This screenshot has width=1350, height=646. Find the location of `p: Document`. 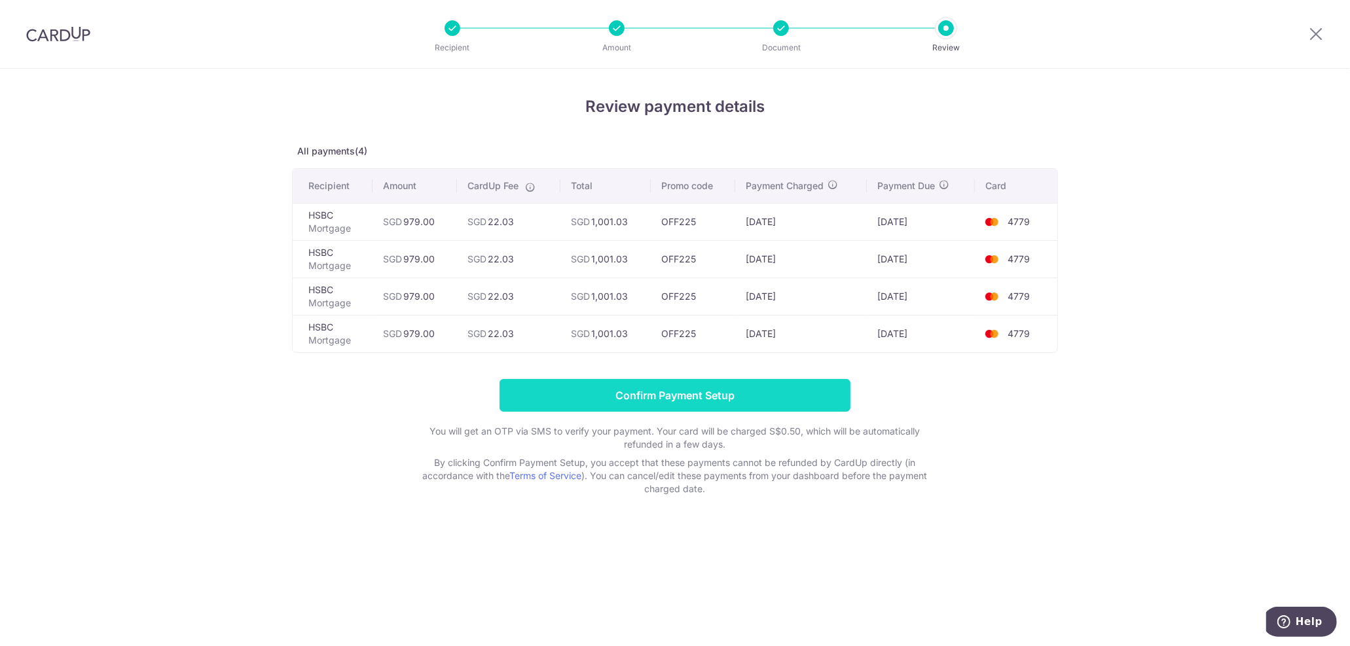

p: Document is located at coordinates (781, 48).